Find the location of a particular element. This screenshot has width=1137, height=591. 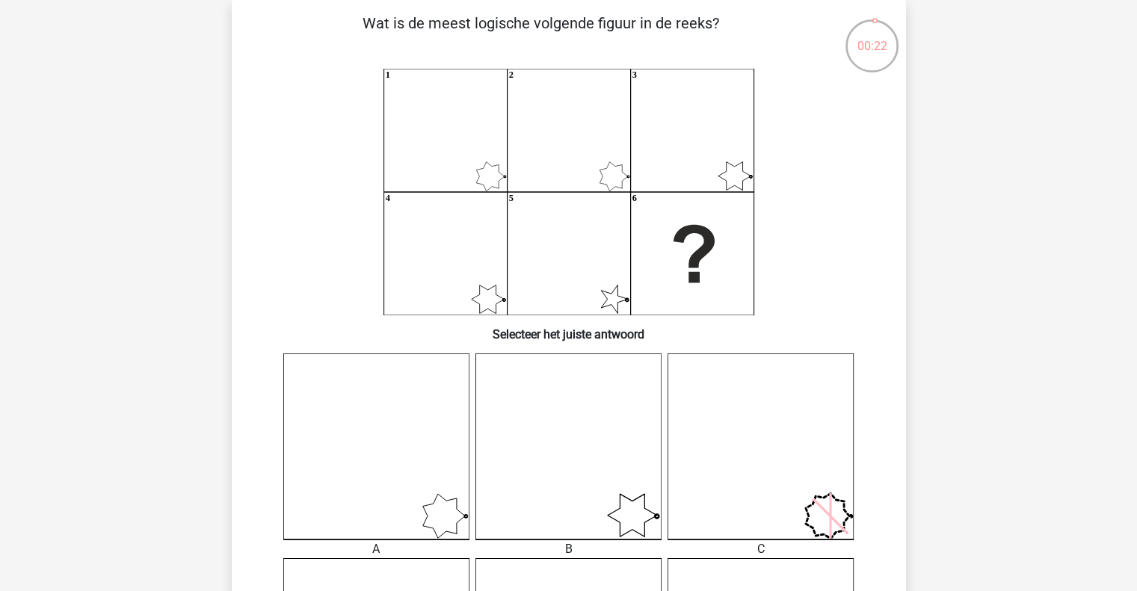

p: Wat is de meest logische volgende figuur in de reeks? is located at coordinates (540, 34).